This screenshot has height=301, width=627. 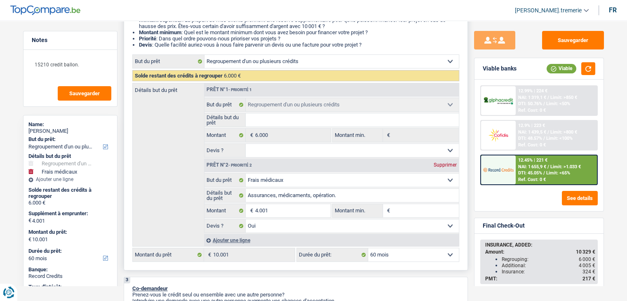 I want to click on li: : Quelle facilité auriez-vous à nous faire parvenir un devis ou une facture pour votre projet ?, so click(x=299, y=45).